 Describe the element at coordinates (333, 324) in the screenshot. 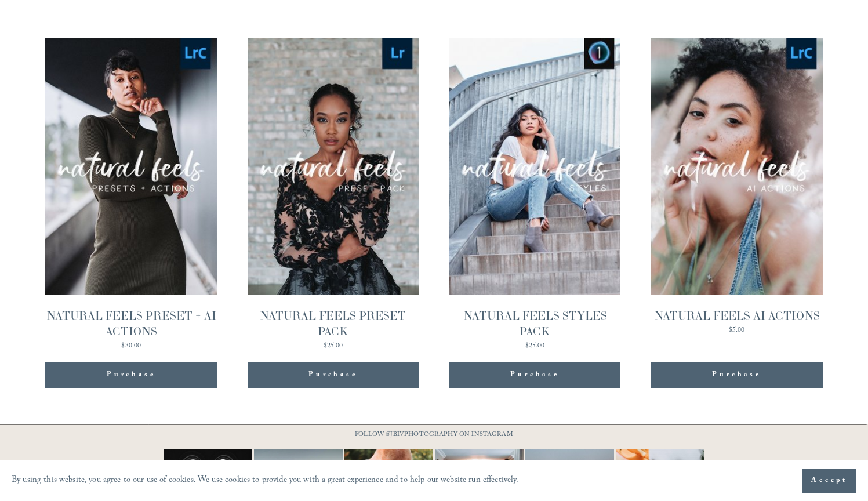

I see `div: NATURAL FEELS PRESET PACK` at that location.